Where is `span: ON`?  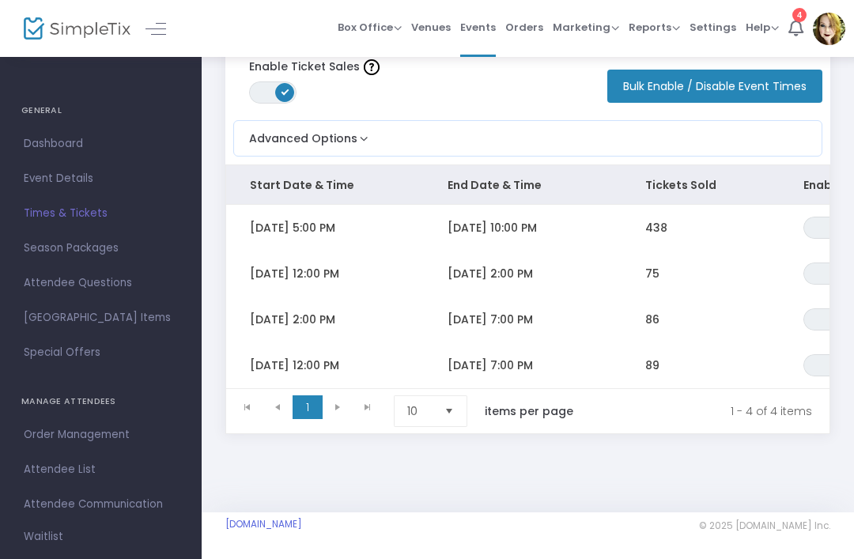
span: ON is located at coordinates (286, 92).